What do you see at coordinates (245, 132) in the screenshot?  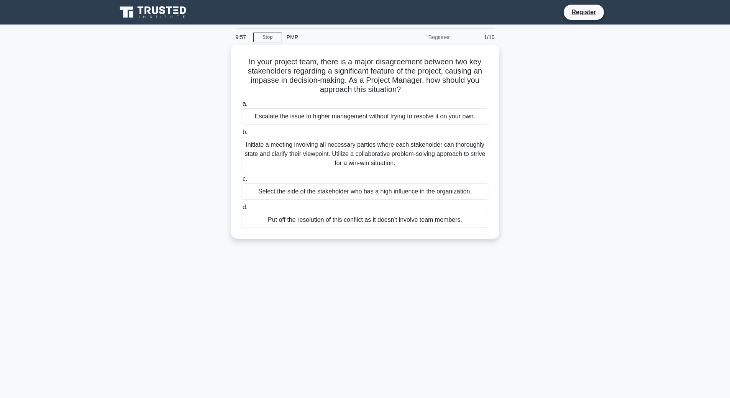 I see `span: b.` at bounding box center [245, 132].